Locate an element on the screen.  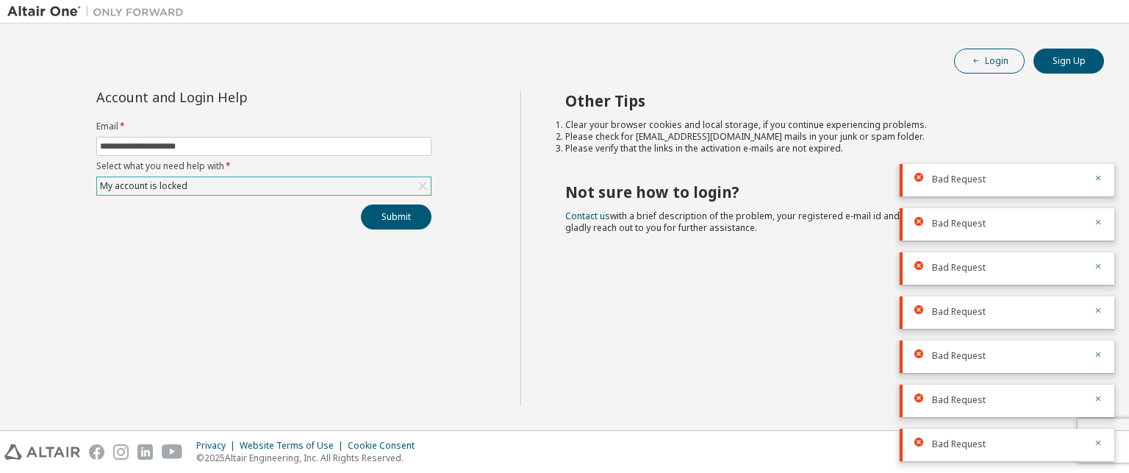
label: Email is located at coordinates (264, 126).